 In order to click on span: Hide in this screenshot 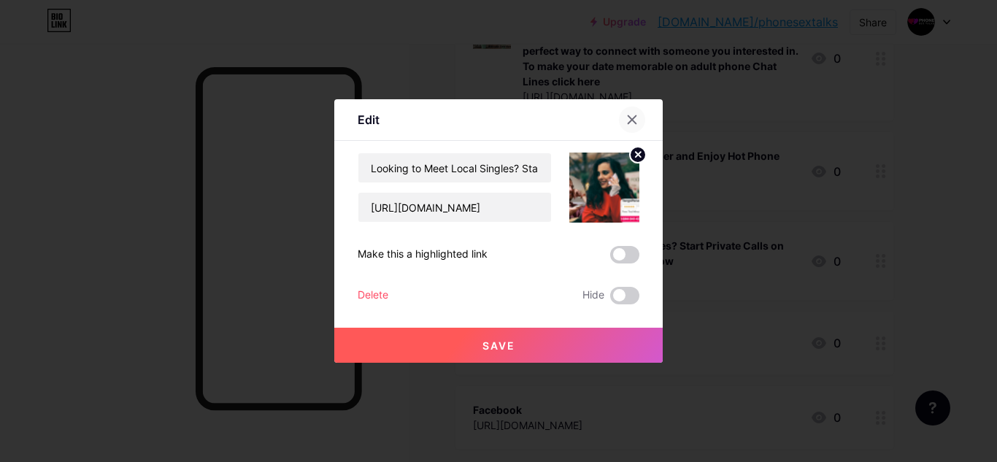, I will do `click(594, 296)`.